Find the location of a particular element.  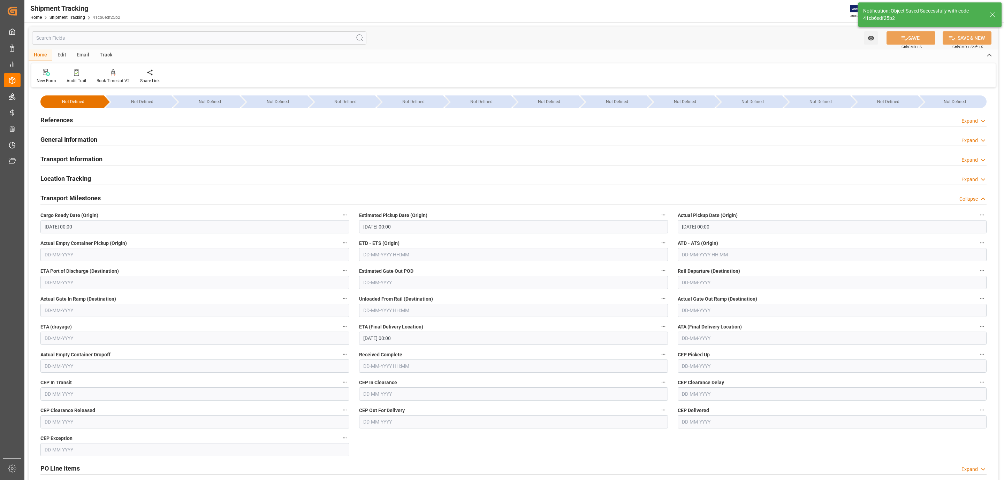

span: Actual Pickup Date (Origin) is located at coordinates (708, 215).